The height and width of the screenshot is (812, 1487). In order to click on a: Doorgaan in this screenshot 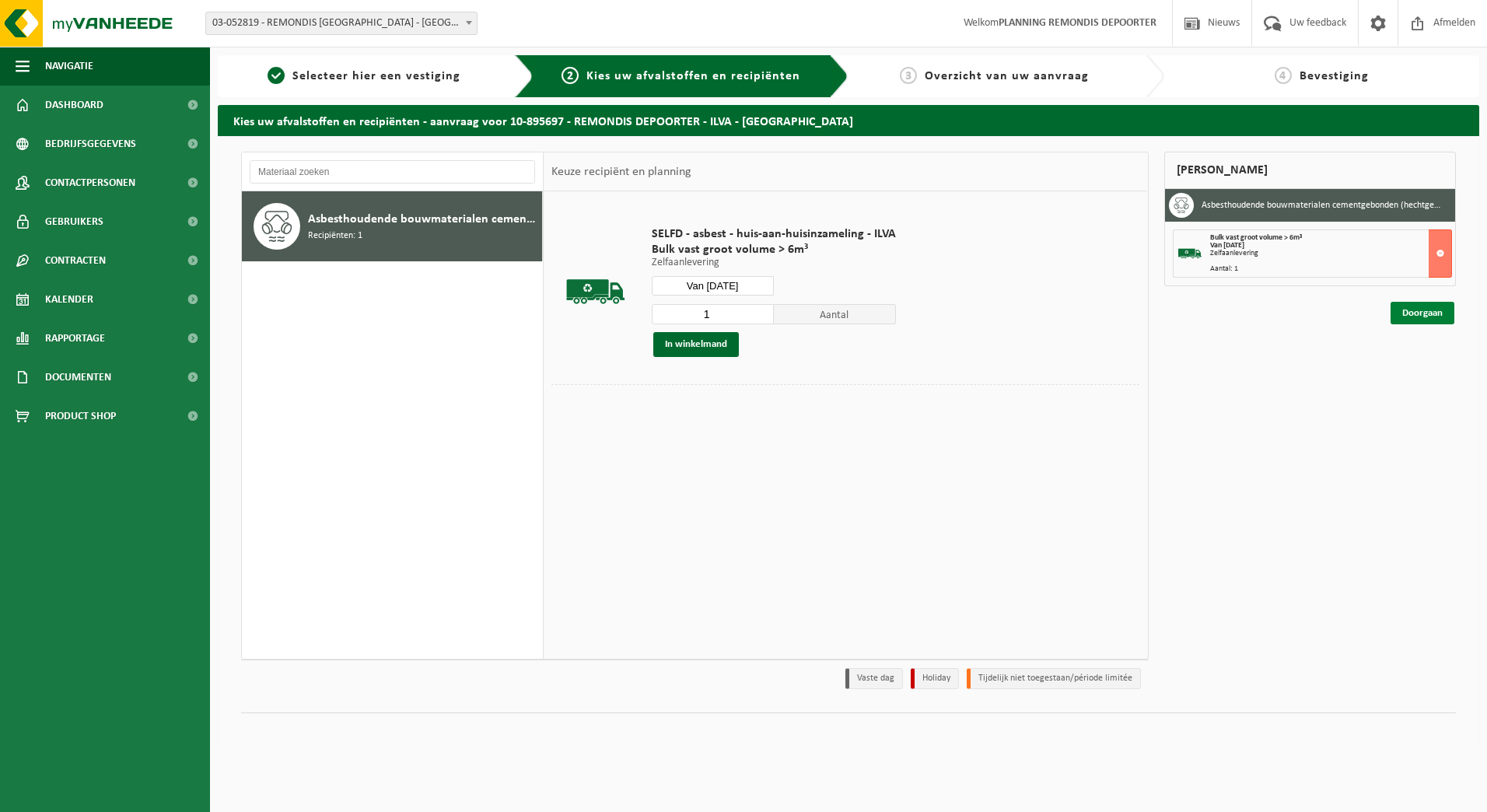, I will do `click(1423, 313)`.